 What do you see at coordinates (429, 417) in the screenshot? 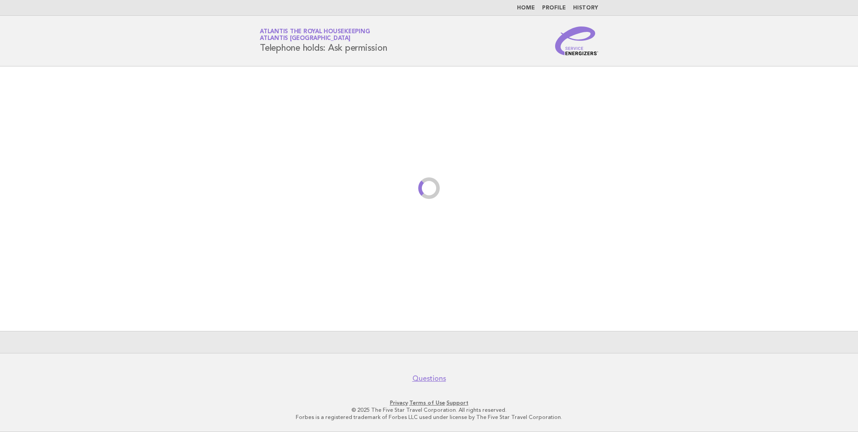
I see `p: Forbes is a registered trademark of Forbes LLC used under license by The Five Star Travel Corpora...` at bounding box center [429, 417].